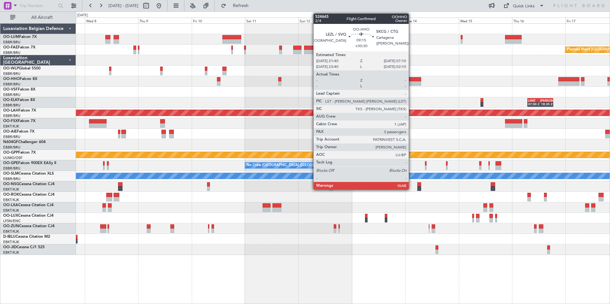  What do you see at coordinates (28, 216) in the screenshot?
I see `a: OO-LUXCessna Citation CJ4` at bounding box center [28, 216].